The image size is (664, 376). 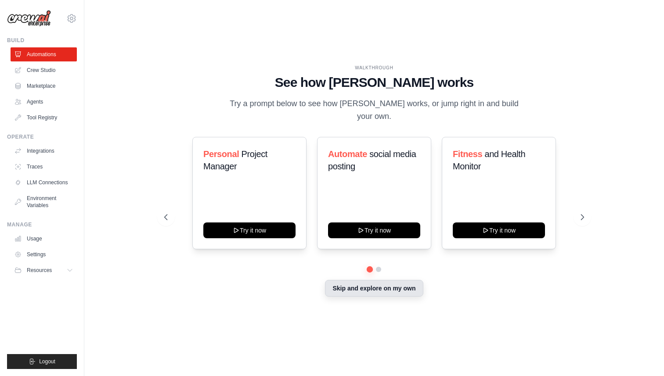 I want to click on a: Crew Studio, so click(x=43, y=70).